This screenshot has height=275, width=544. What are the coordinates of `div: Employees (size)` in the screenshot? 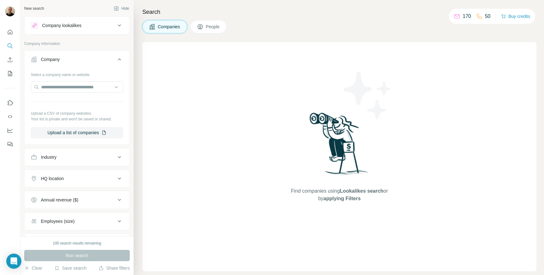 It's located at (58, 221).